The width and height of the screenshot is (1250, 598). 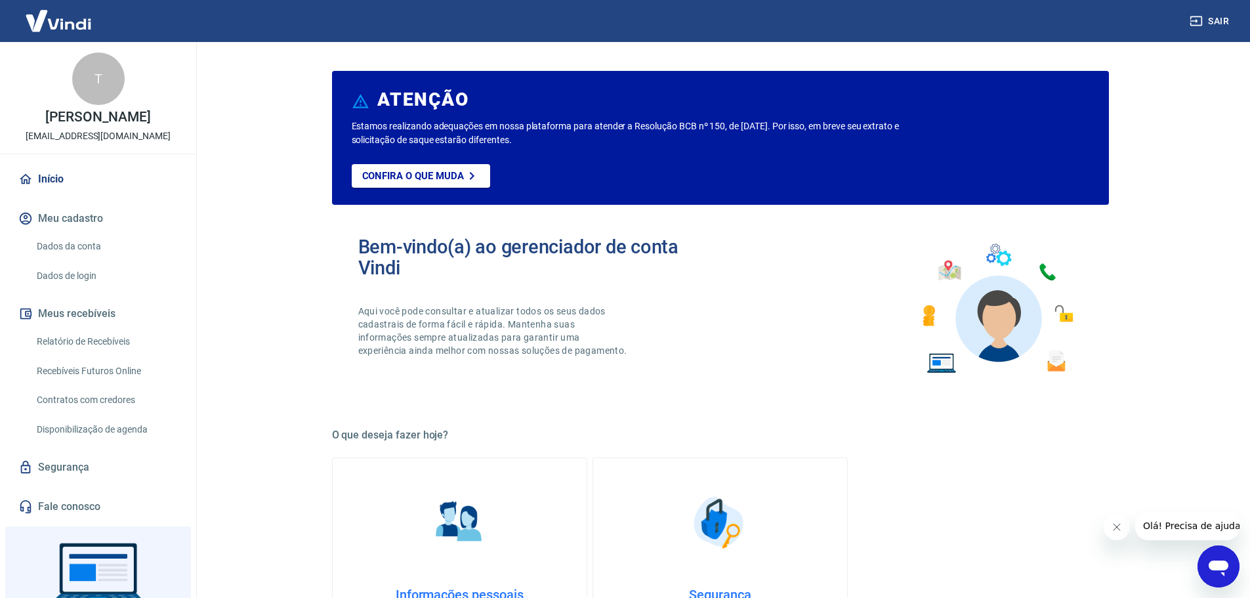 I want to click on h2: Bem-vindo(a) ao gerenciador de conta Vindi, so click(x=539, y=257).